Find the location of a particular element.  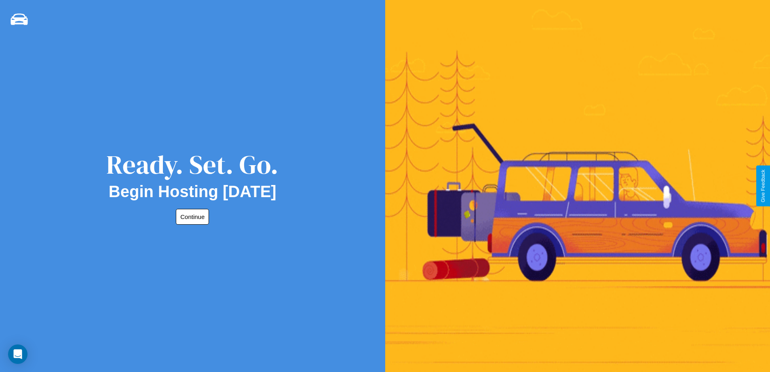

div: Open Intercom Messenger is located at coordinates (18, 354).